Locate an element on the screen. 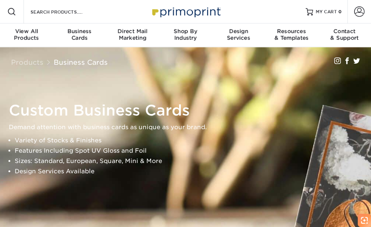  span: Business is located at coordinates (79, 31).